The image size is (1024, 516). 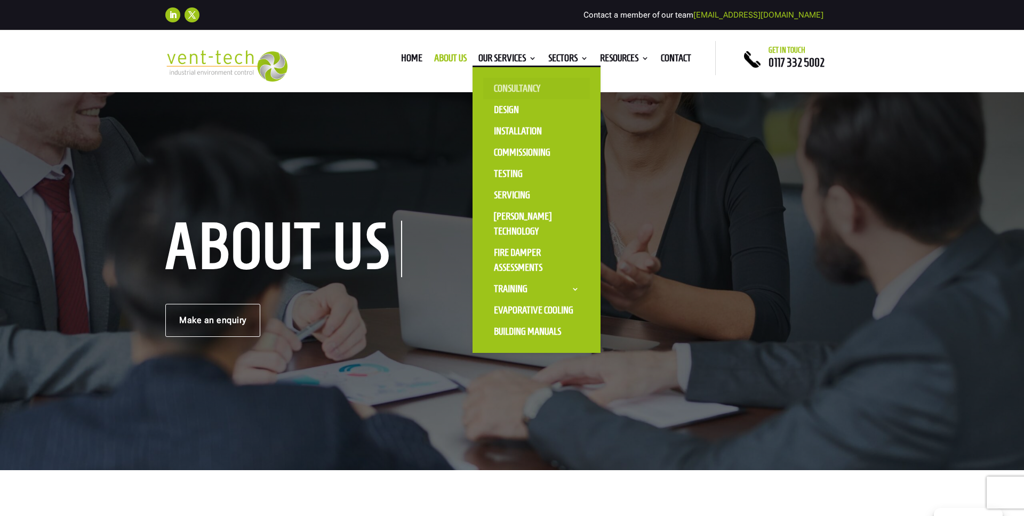 What do you see at coordinates (536, 110) in the screenshot?
I see `a: Design` at bounding box center [536, 110].